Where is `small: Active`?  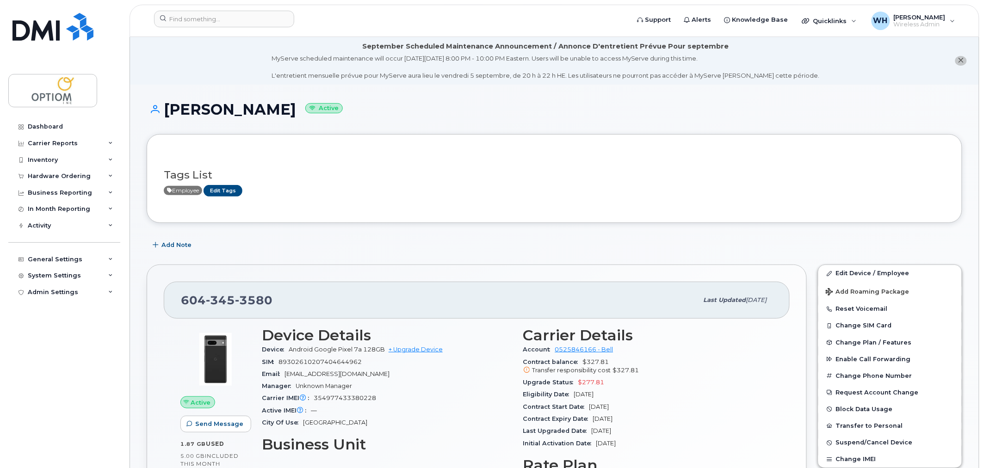
small: Active is located at coordinates (324, 108).